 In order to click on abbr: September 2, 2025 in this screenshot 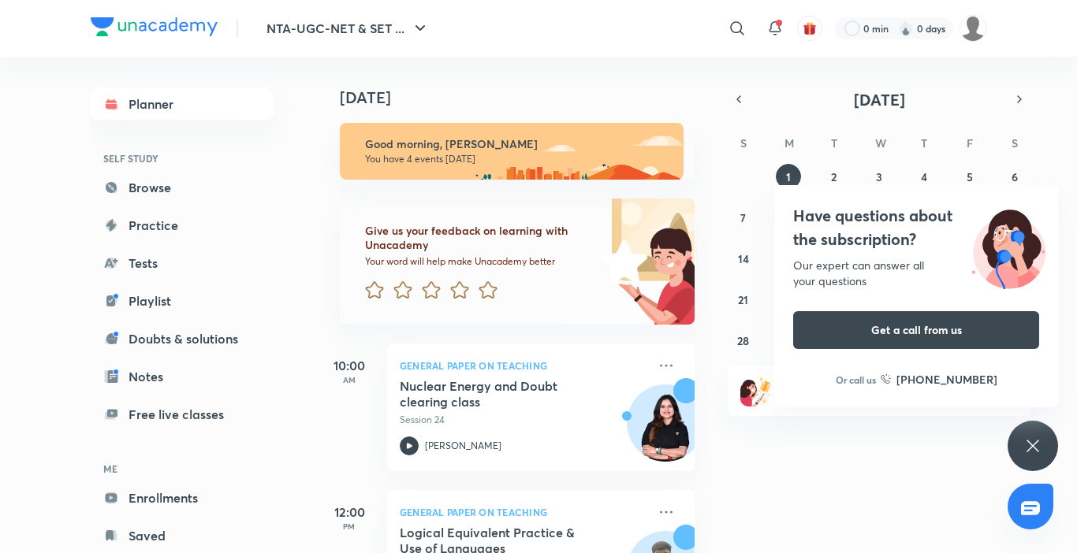, I will do `click(833, 177)`.